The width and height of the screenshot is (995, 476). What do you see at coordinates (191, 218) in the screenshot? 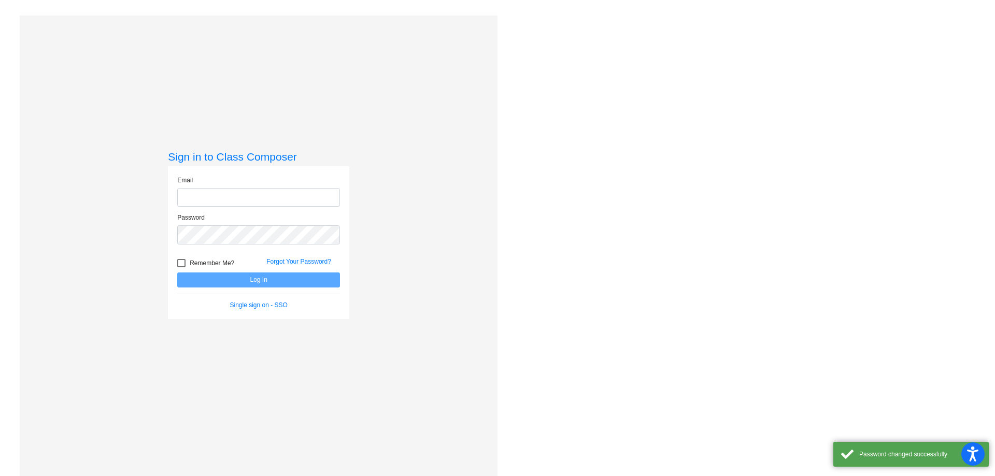
I see `label: Password` at bounding box center [191, 218].